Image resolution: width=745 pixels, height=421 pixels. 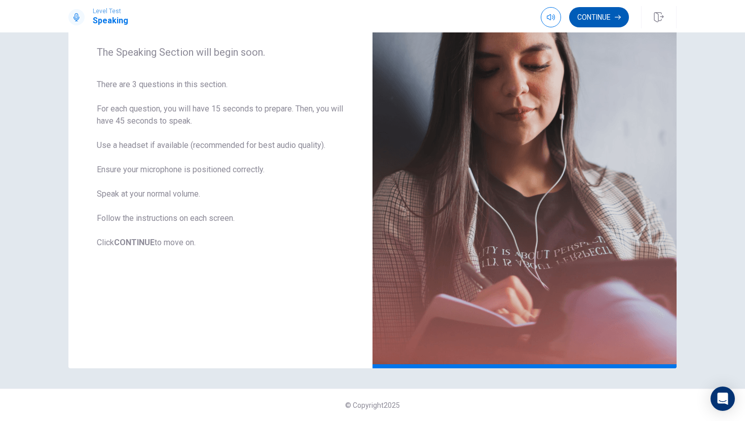 I want to click on button: Continue, so click(x=599, y=17).